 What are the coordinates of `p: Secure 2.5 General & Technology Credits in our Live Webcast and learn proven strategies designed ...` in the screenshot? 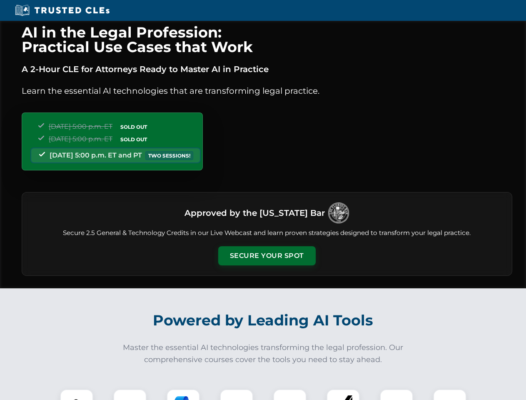 It's located at (267, 233).